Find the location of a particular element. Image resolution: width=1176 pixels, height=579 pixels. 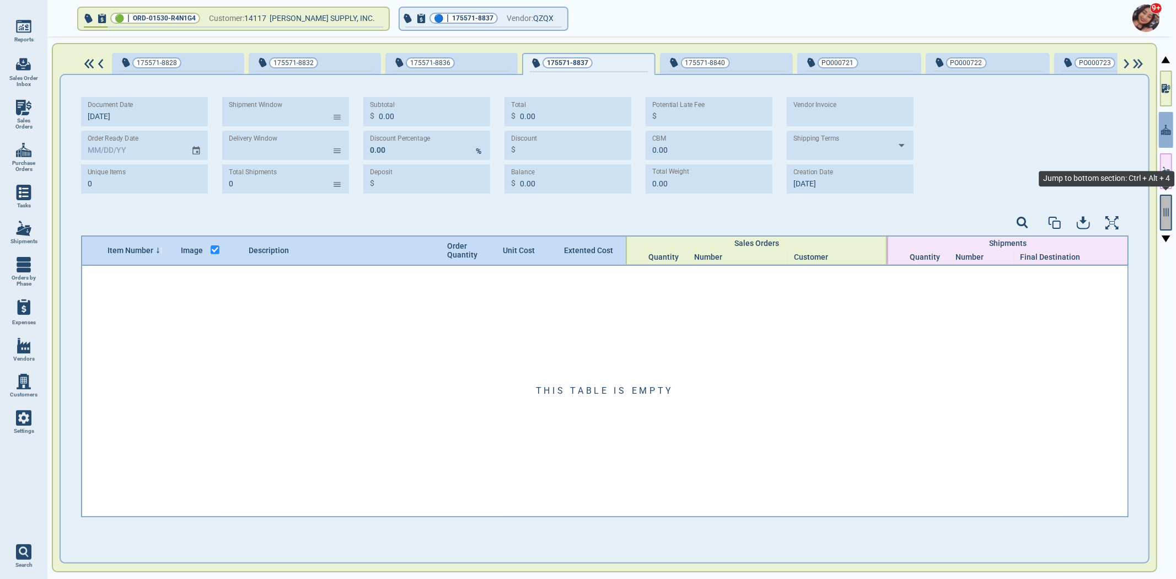

span: QZQX is located at coordinates (543, 18).